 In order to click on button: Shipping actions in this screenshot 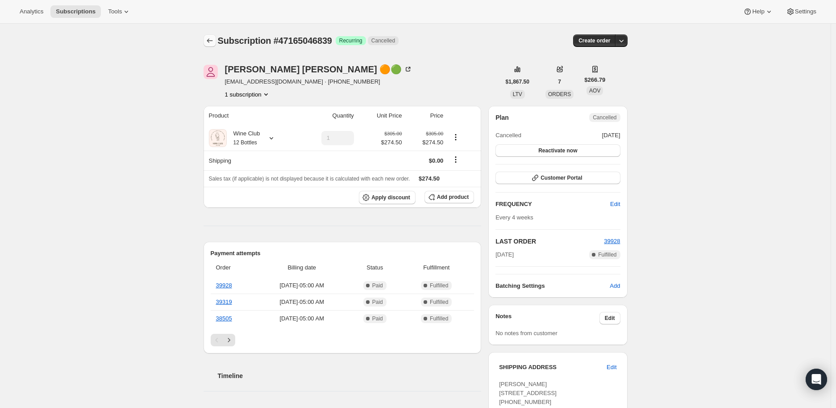, I will do `click(456, 159)`.